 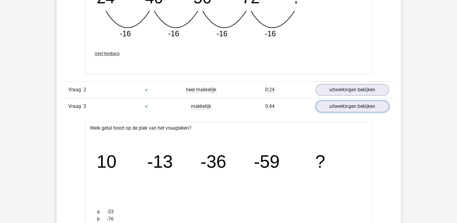 I want to click on span: 0:44, so click(x=269, y=106).